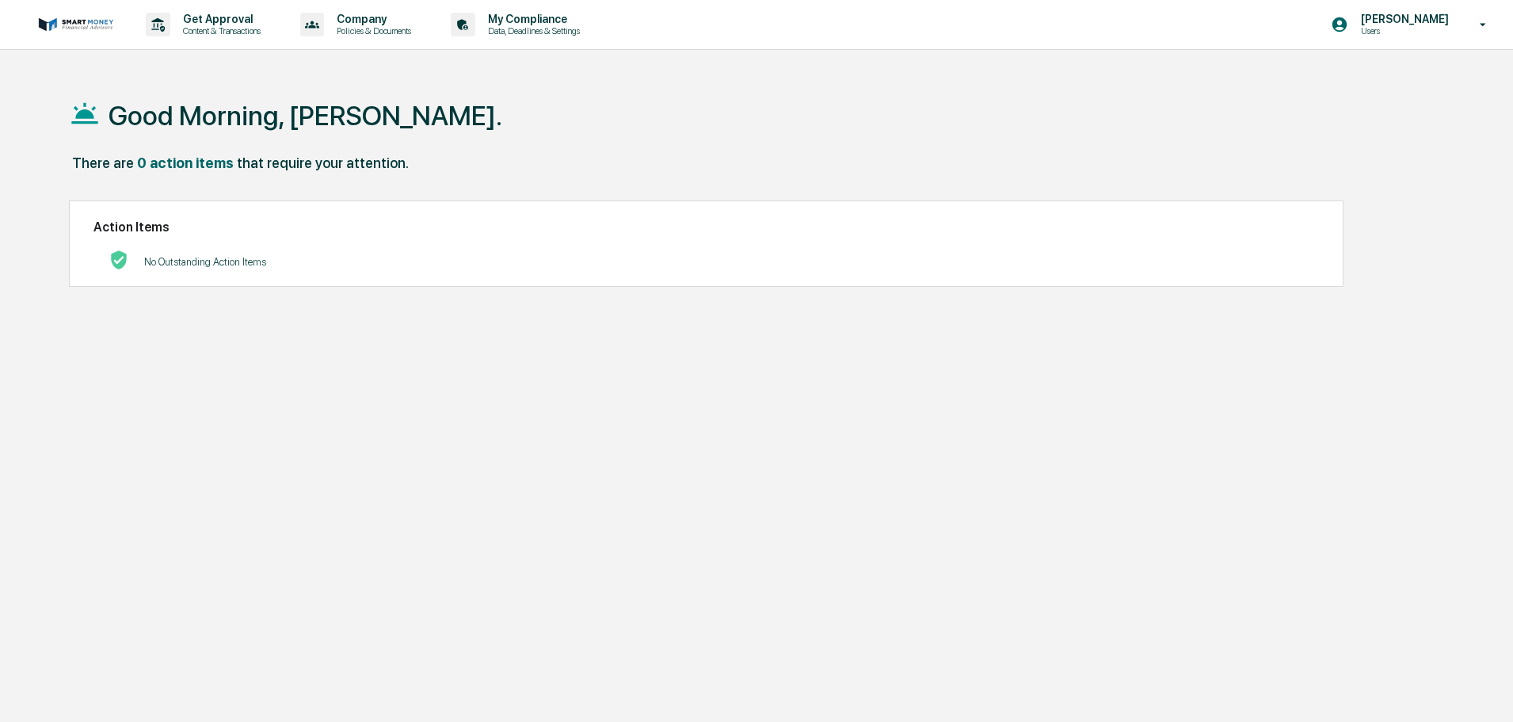 The height and width of the screenshot is (722, 1513). I want to click on img: No Actions logo, so click(119, 260).